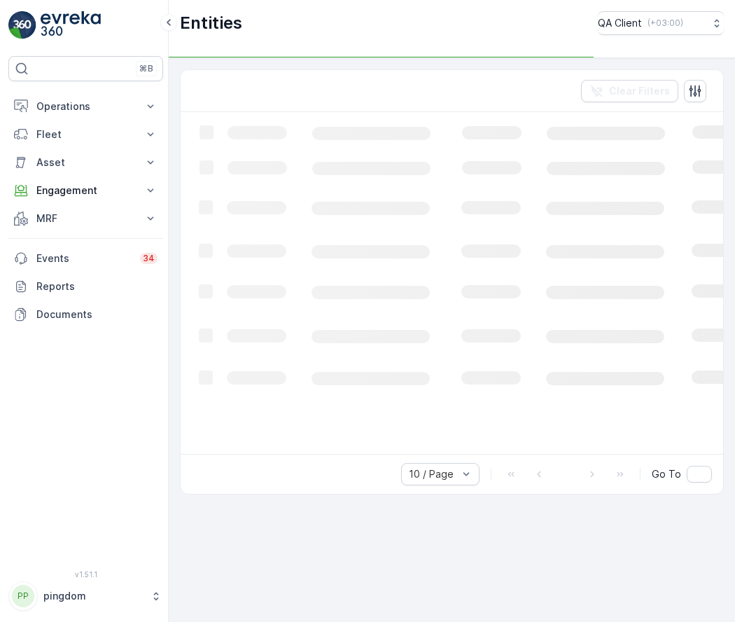 This screenshot has height=622, width=735. Describe the element at coordinates (211, 23) in the screenshot. I see `p: Entities` at that location.